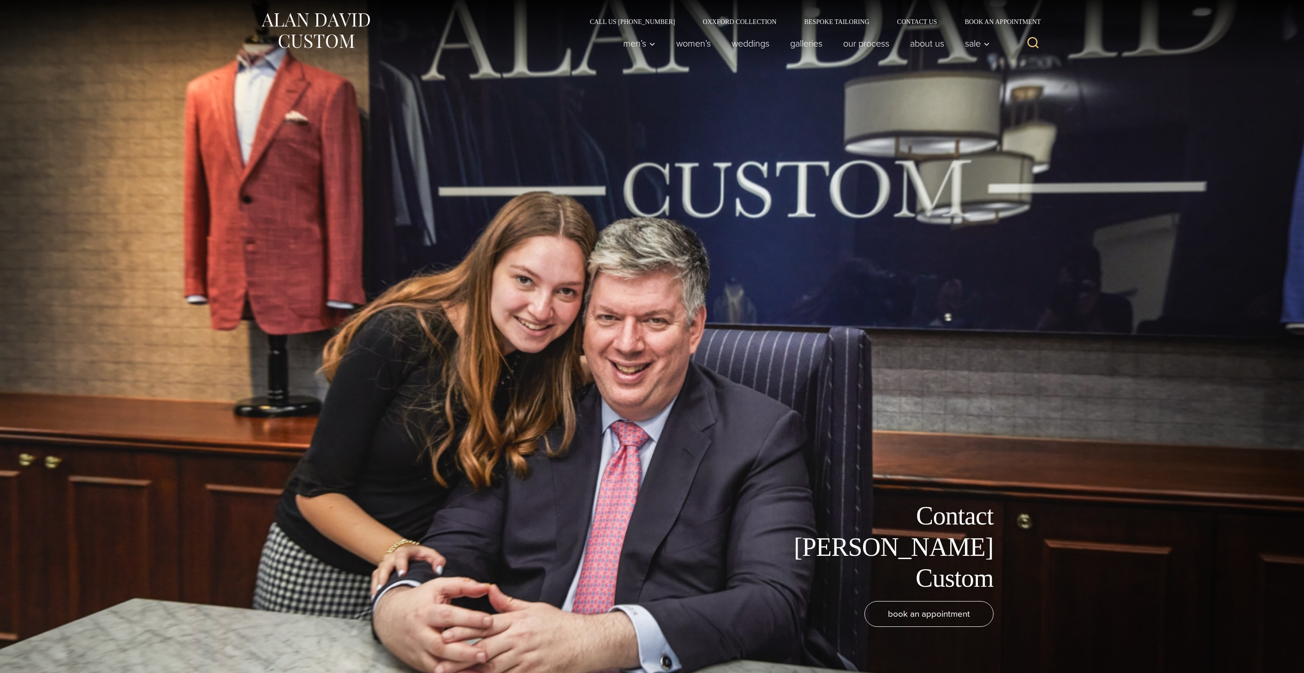 The height and width of the screenshot is (673, 1304). Describe the element at coordinates (806, 43) in the screenshot. I see `a: Galleries` at that location.